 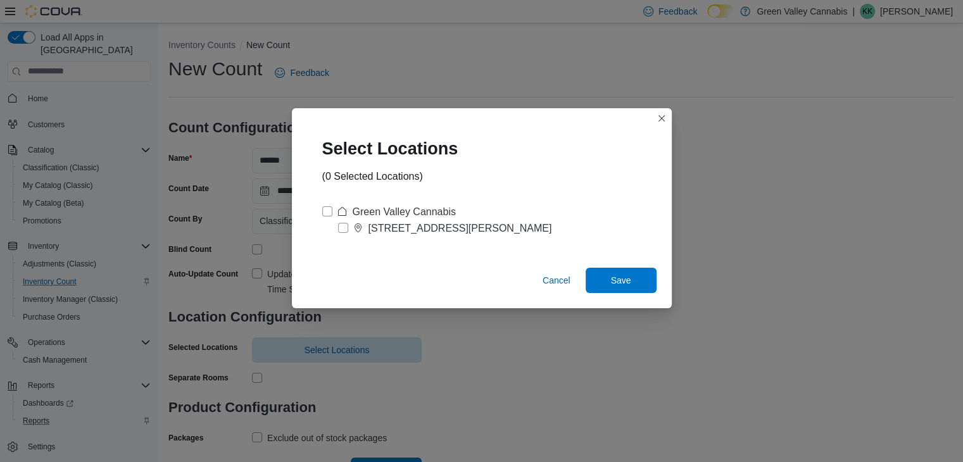 I want to click on button: Save, so click(x=621, y=281).